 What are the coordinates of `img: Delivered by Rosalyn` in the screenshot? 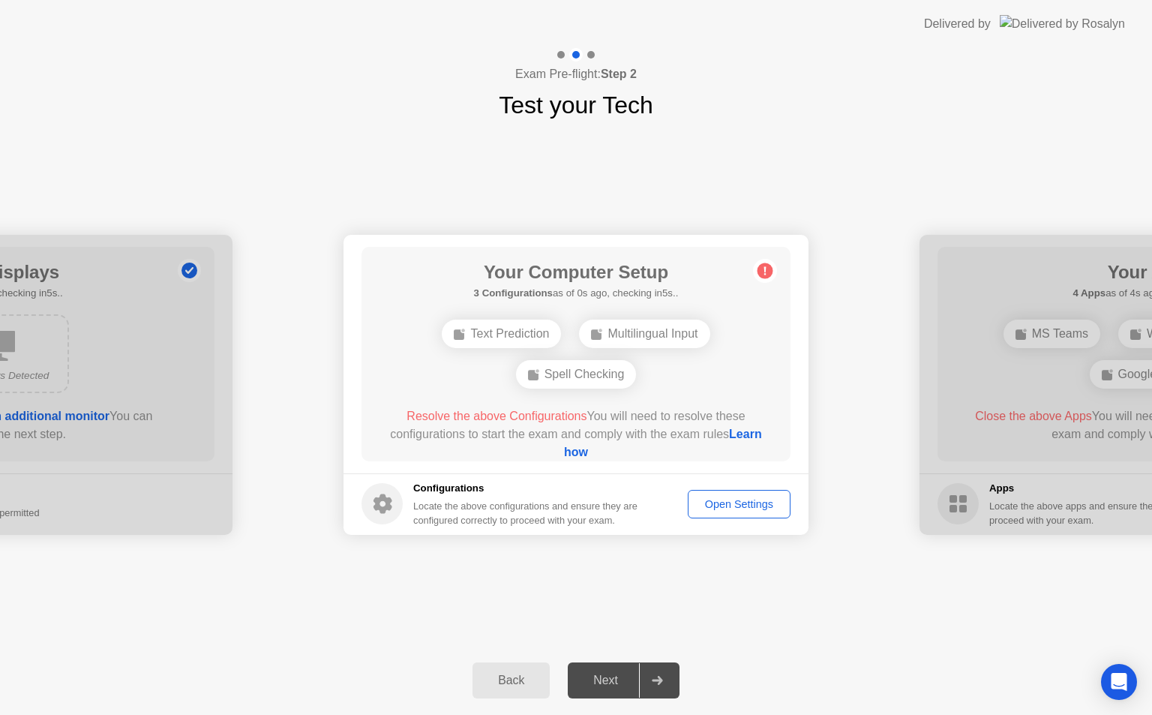 It's located at (1062, 23).